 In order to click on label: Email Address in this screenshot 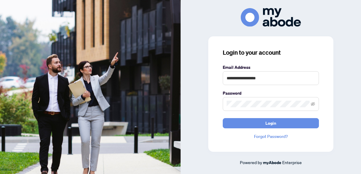, I will do `click(271, 67)`.